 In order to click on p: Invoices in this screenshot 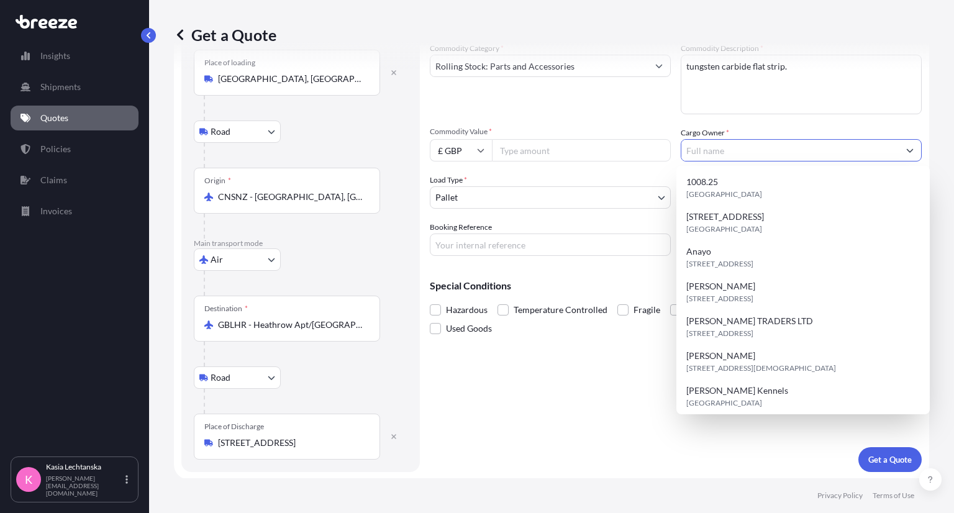, I will do `click(56, 211)`.